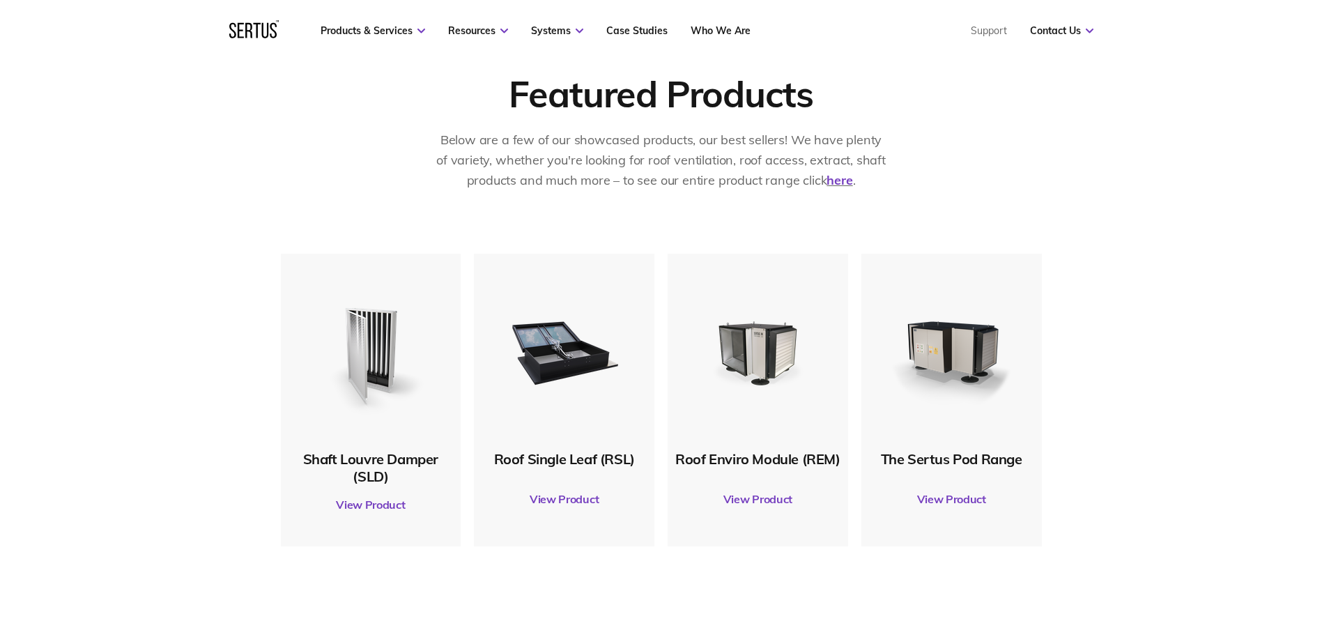 Image resolution: width=1322 pixels, height=644 pixels. Describe the element at coordinates (478, 31) in the screenshot. I see `a: Resources` at that location.